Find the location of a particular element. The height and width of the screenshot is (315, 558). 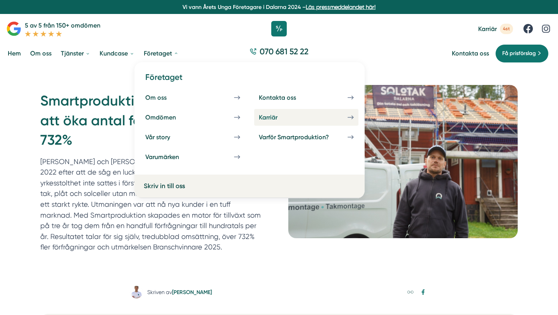

img: Bild till Smartproduktion hjälpte Sol & Tak att öka antal förfrågningar med 732% is located at coordinates (403, 161).